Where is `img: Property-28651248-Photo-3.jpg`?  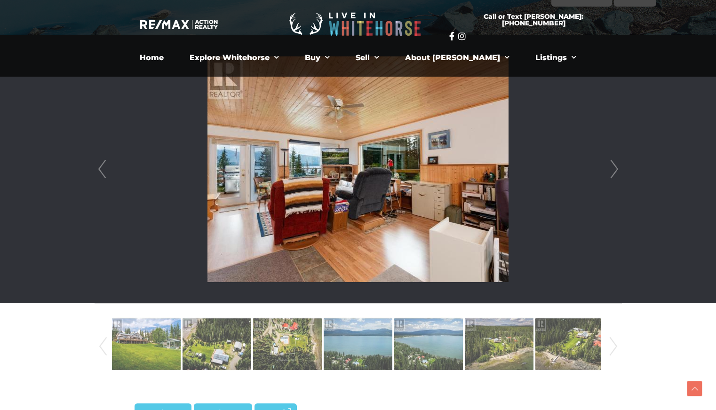
img: Property-28651248-Photo-3.jpg is located at coordinates (288, 345).